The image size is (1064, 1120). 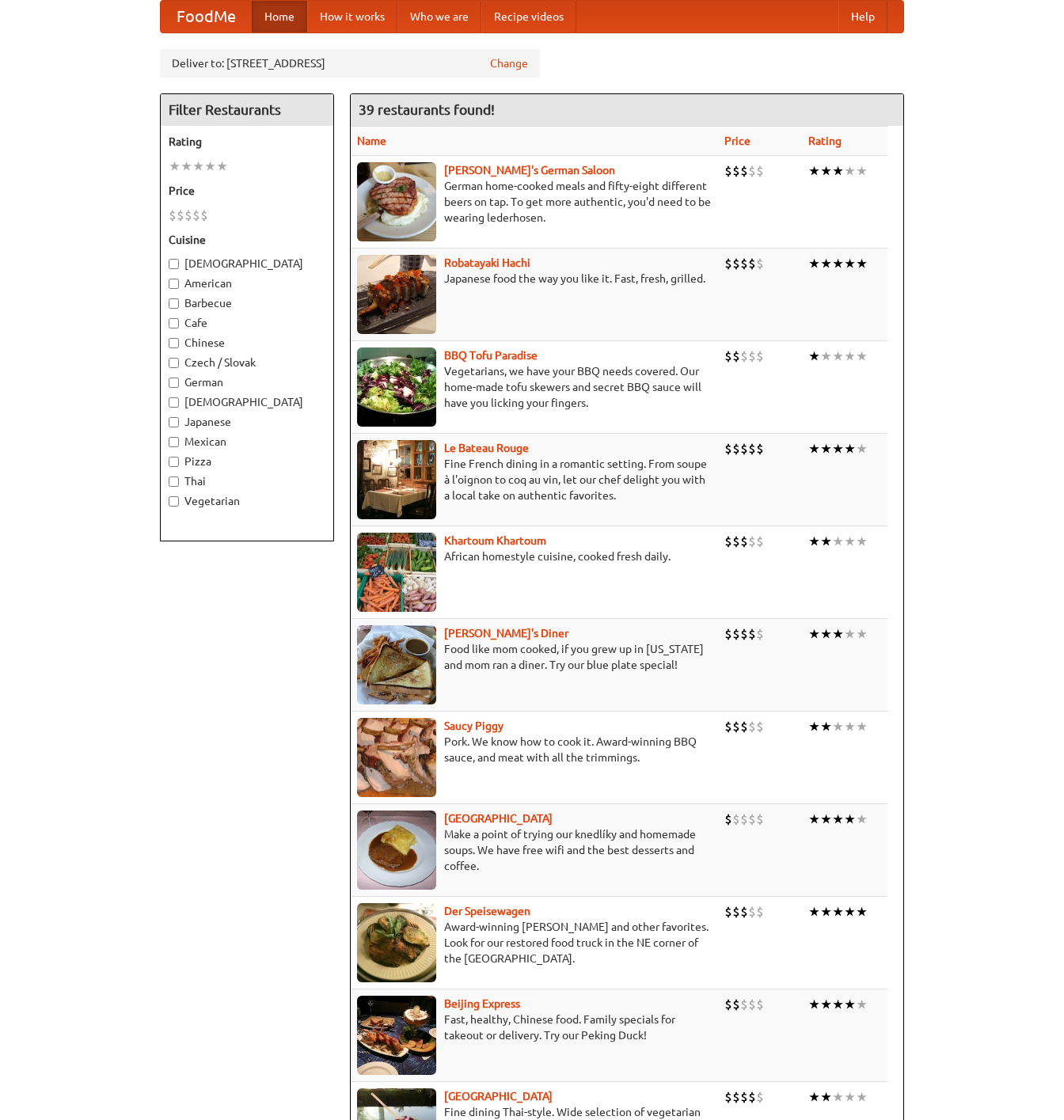 I want to click on a: Beijing Express, so click(x=482, y=1003).